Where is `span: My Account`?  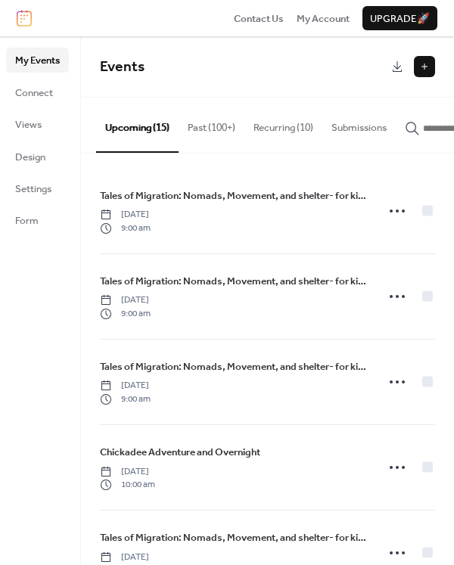 span: My Account is located at coordinates (323, 19).